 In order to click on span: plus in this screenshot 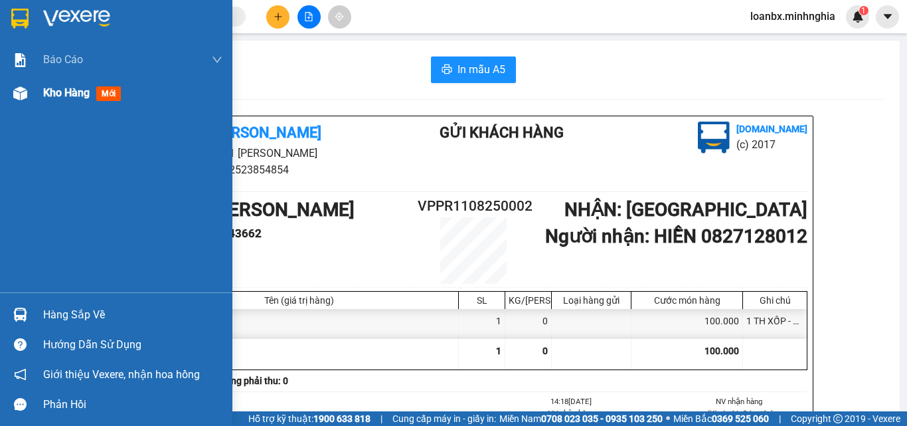, I will do `click(278, 17)`.